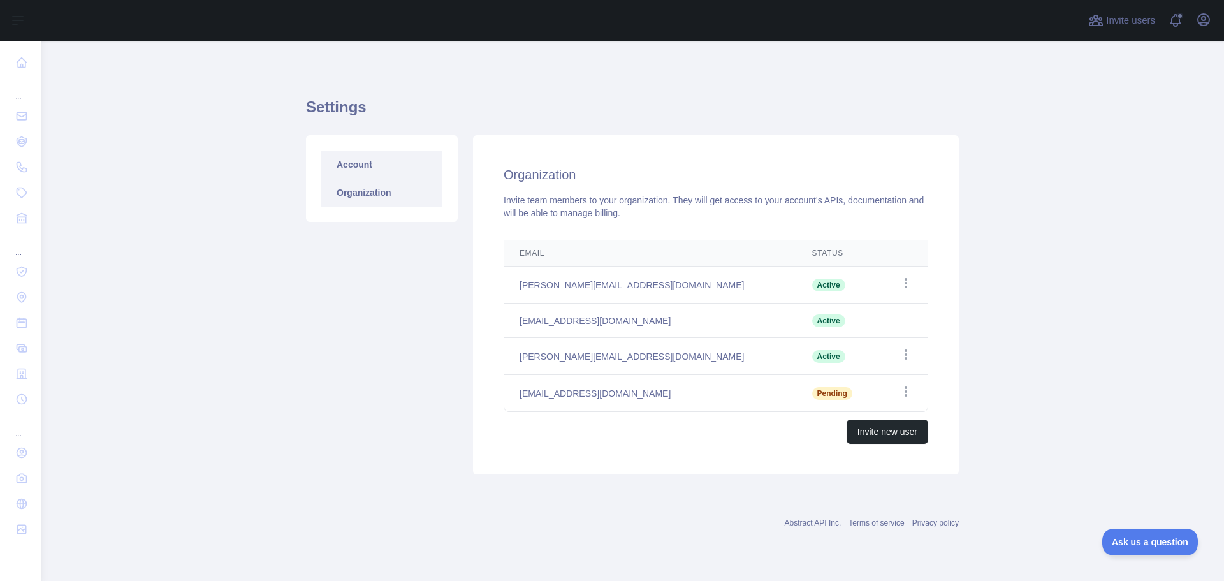  What do you see at coordinates (650, 253) in the screenshot?
I see `th: Email` at bounding box center [650, 253].